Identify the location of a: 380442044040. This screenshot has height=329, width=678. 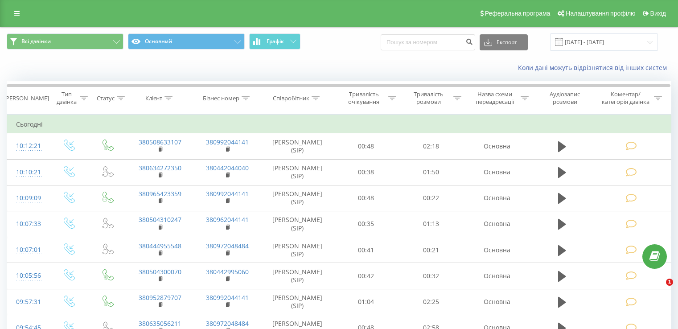
(227, 168).